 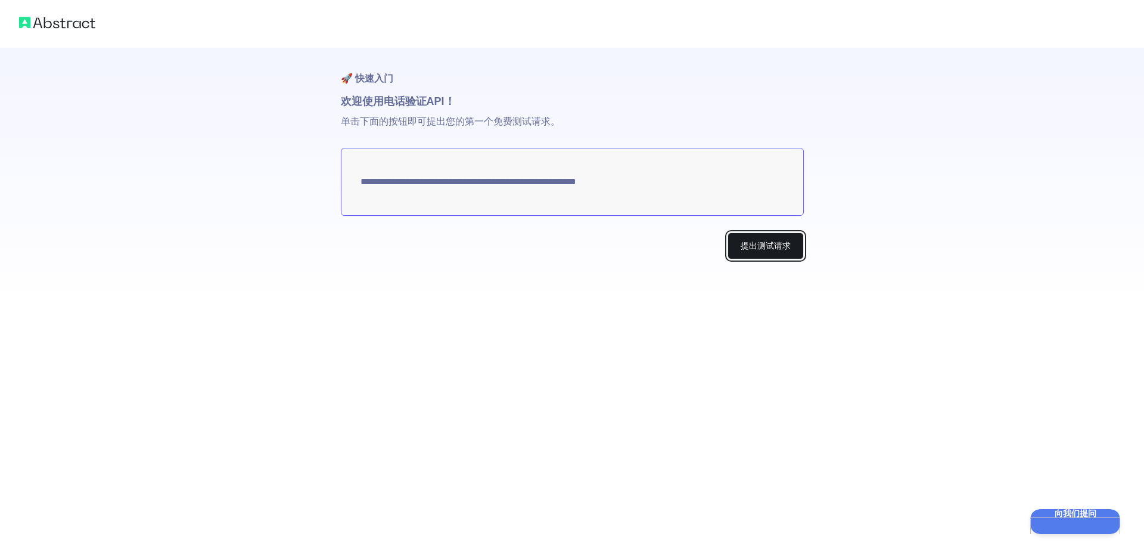 What do you see at coordinates (450, 121) in the screenshot?
I see `font: 单击下面的按钮即可提出您的第一个免费测试请求。` at bounding box center [450, 121].